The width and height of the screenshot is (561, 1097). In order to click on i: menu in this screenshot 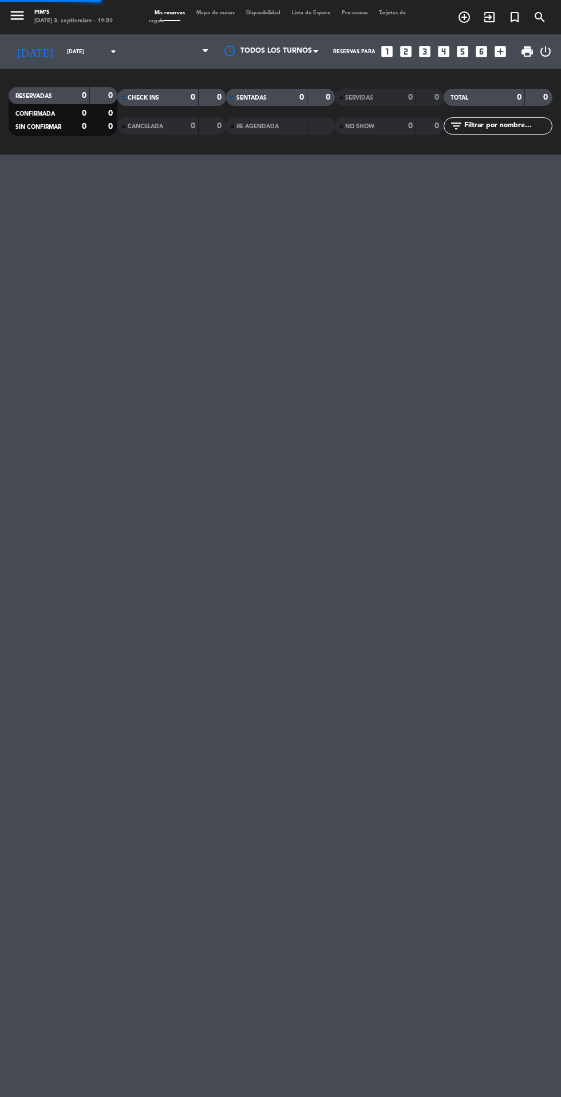, I will do `click(17, 15)`.